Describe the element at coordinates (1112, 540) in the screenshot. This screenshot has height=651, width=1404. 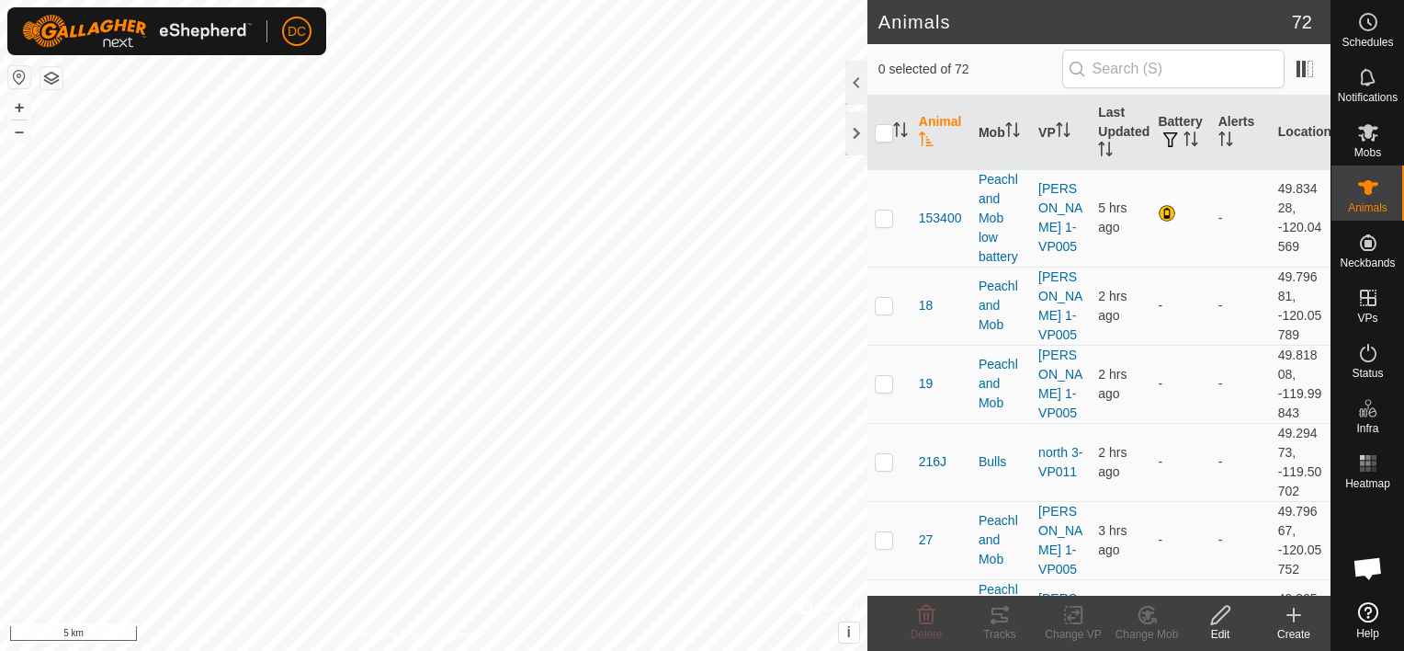
I see `span: 26 Sept 2025, 11:33 am` at that location.